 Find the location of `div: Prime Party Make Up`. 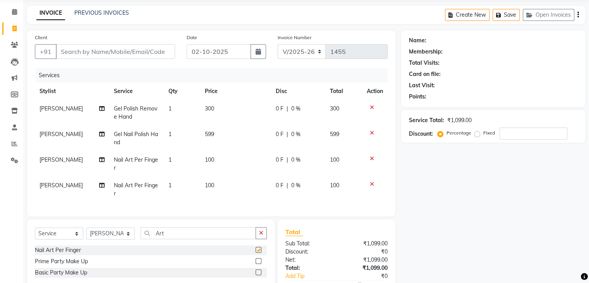

div: Prime Party Make Up is located at coordinates (61, 261).